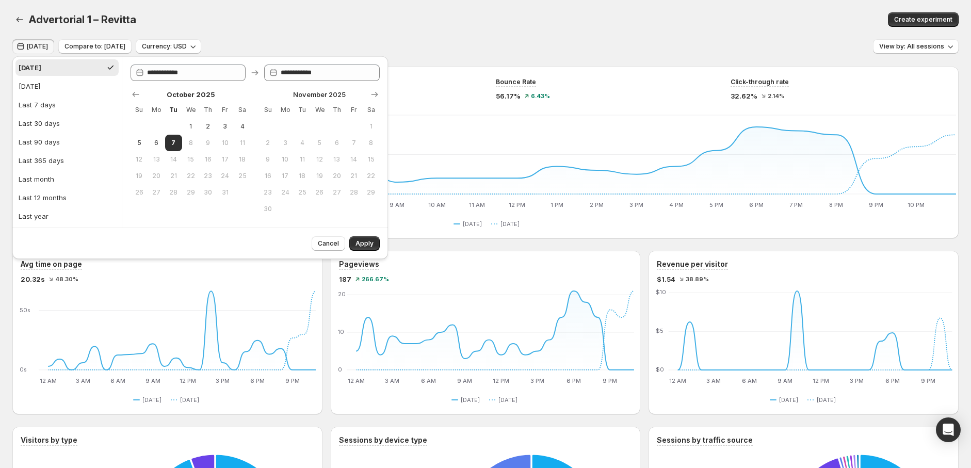 This screenshot has width=971, height=468. What do you see at coordinates (242, 126) in the screenshot?
I see `button: Saturday October 4 2025` at bounding box center [242, 126].